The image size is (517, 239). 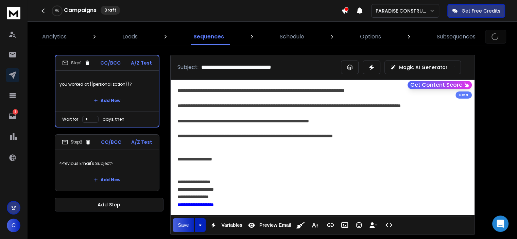 What do you see at coordinates (330, 225) in the screenshot?
I see `button: Insert Link (Ctrl+K)` at bounding box center [330, 225].